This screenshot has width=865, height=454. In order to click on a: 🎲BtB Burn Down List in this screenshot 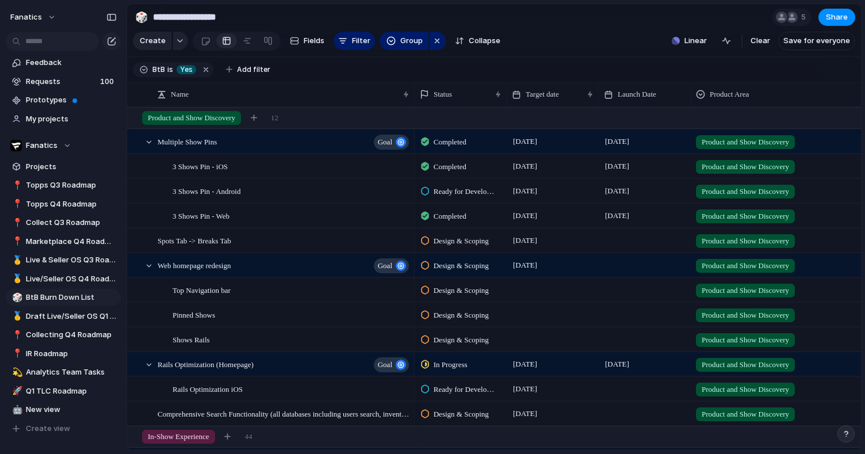, I will do `click(63, 297)`.